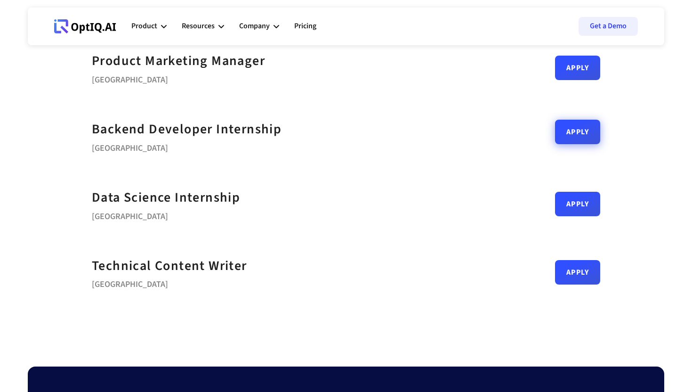 Image resolution: width=692 pixels, height=392 pixels. What do you see at coordinates (166, 197) in the screenshot?
I see `strong: Data Science Internship` at bounding box center [166, 197].